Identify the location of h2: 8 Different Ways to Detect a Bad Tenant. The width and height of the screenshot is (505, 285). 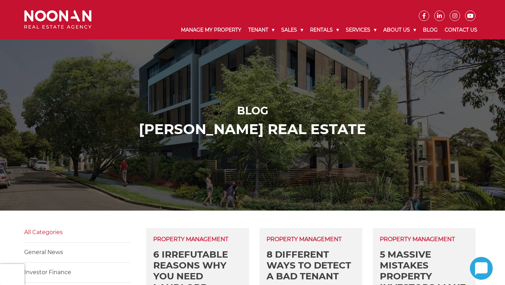
(310, 265).